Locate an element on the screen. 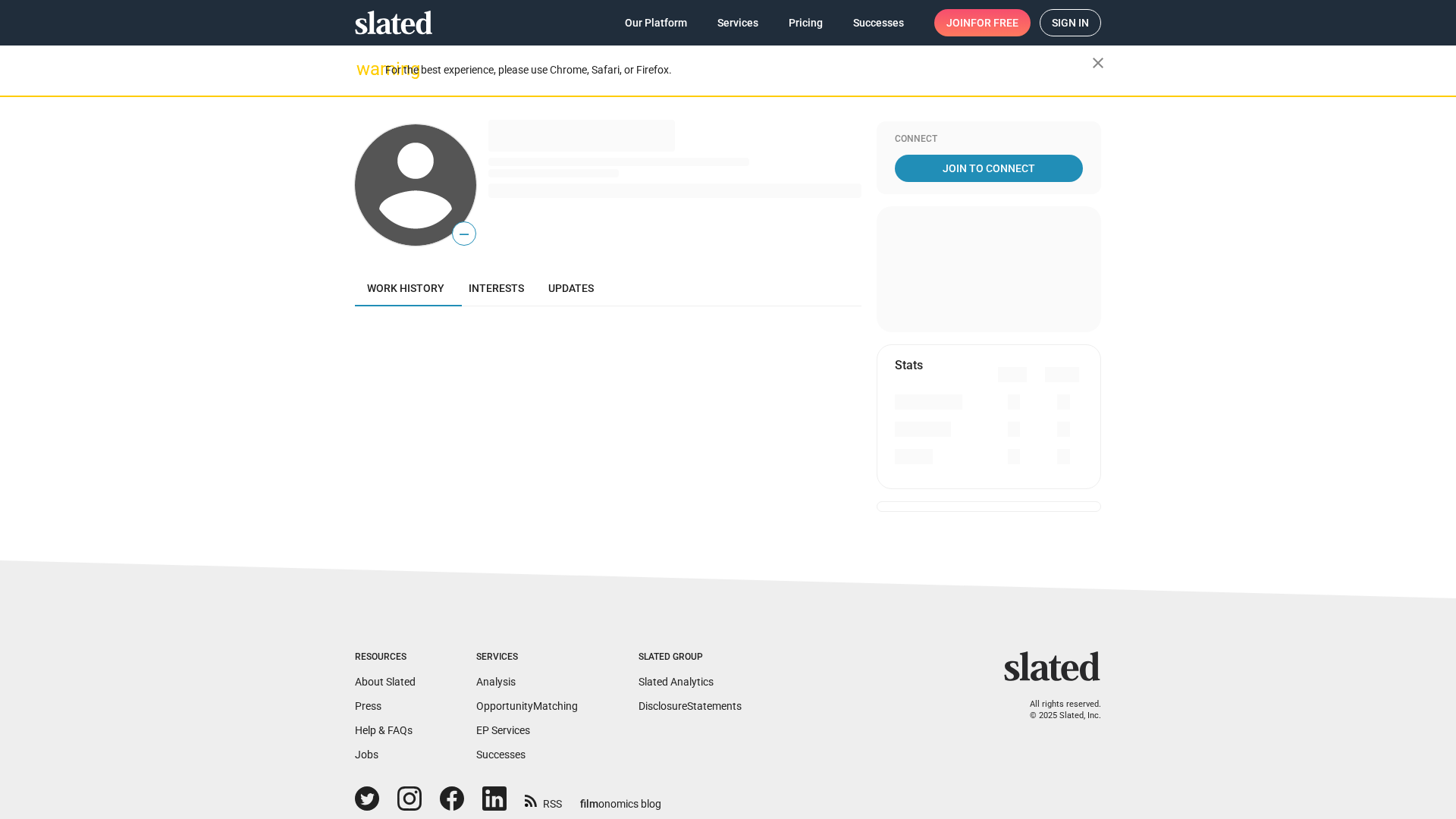 Image resolution: width=1456 pixels, height=819 pixels. a: Help & FAQs is located at coordinates (383, 730).